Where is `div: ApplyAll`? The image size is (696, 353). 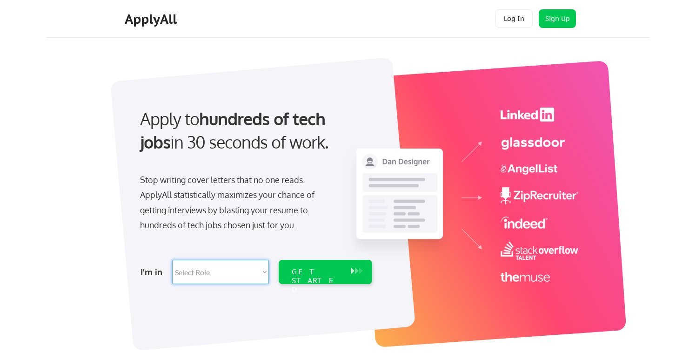 div: ApplyAll is located at coordinates (152, 19).